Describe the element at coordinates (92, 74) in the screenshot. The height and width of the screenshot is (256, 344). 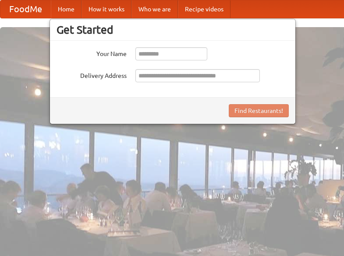
I see `label: Delivery Address` at that location.